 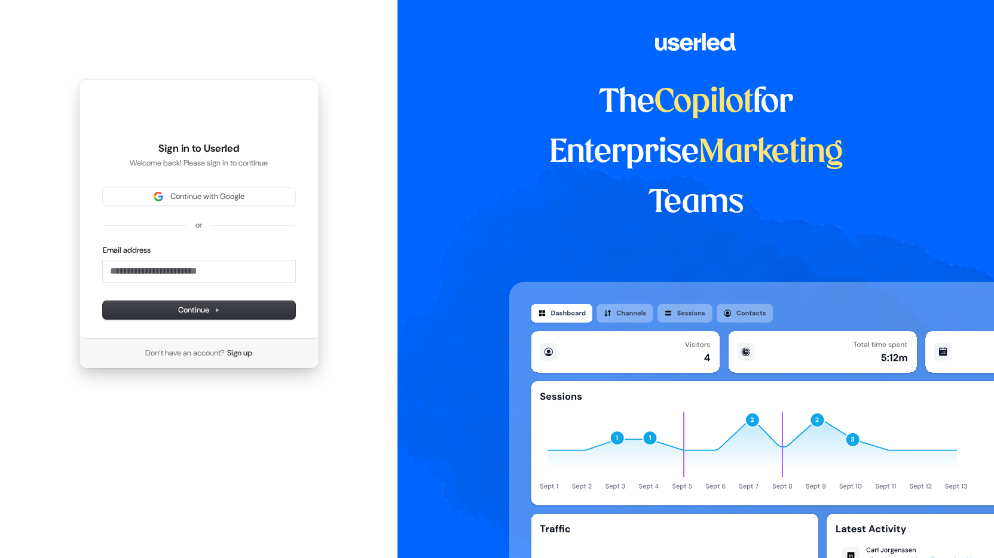 What do you see at coordinates (199, 310) in the screenshot?
I see `button: Continue` at bounding box center [199, 310].